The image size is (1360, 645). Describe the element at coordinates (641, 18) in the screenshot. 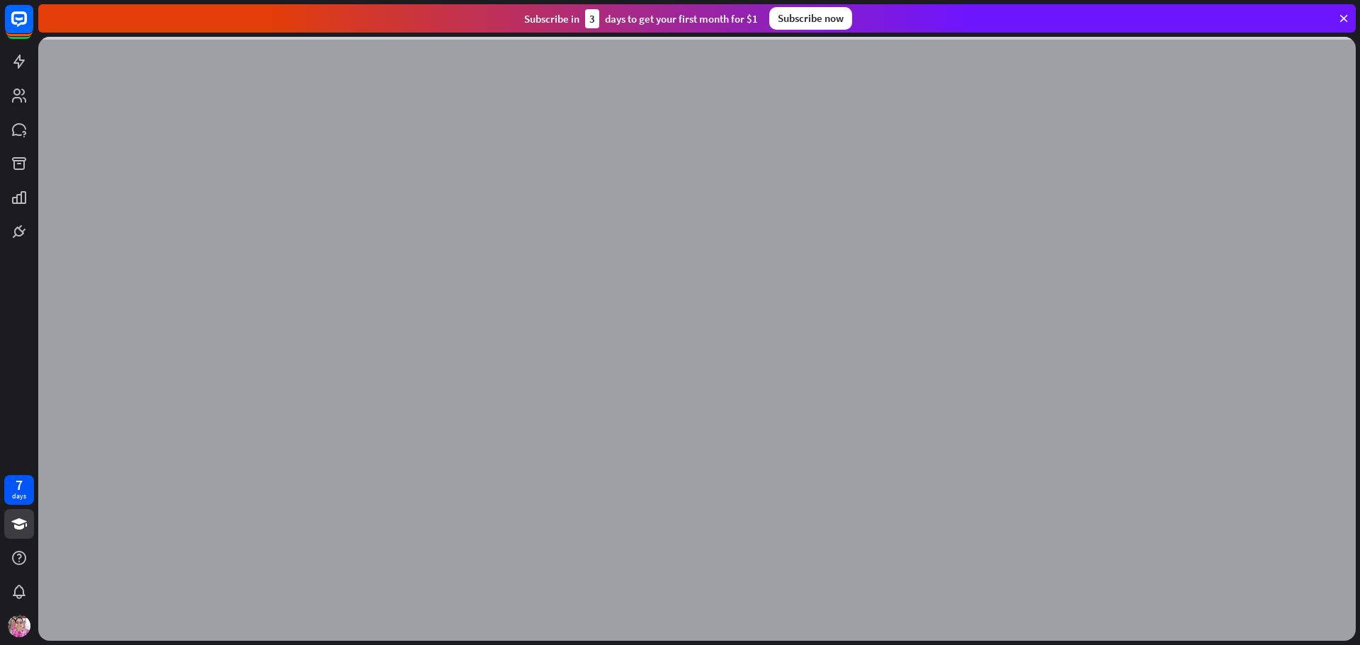

I see `div: Subscribe in days to get your first month for $1` at that location.